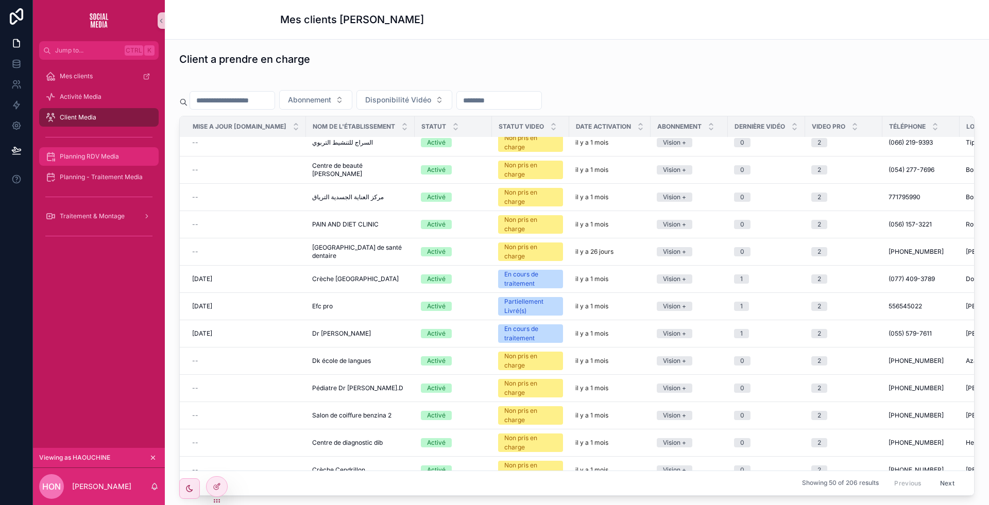  I want to click on a: PAIN AND DIET CLINIC, so click(360, 225).